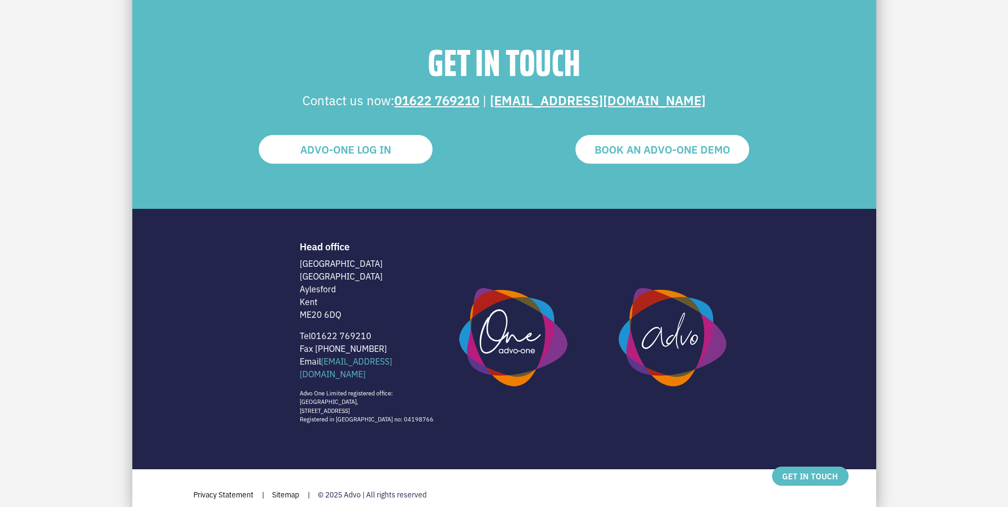 This screenshot has width=1008, height=507. What do you see at coordinates (504, 100) in the screenshot?
I see `p: Contact us now:` at bounding box center [504, 100].